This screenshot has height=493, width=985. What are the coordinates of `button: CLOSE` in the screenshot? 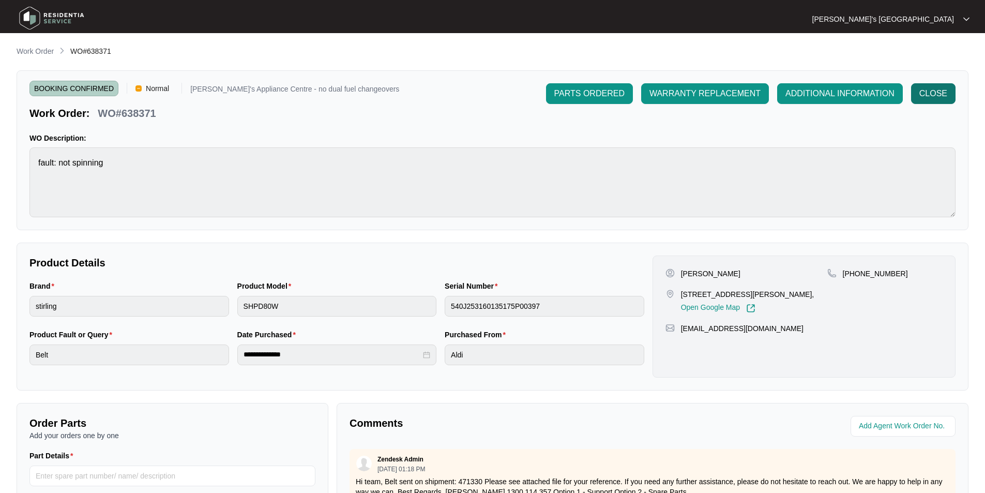 It's located at (933, 94).